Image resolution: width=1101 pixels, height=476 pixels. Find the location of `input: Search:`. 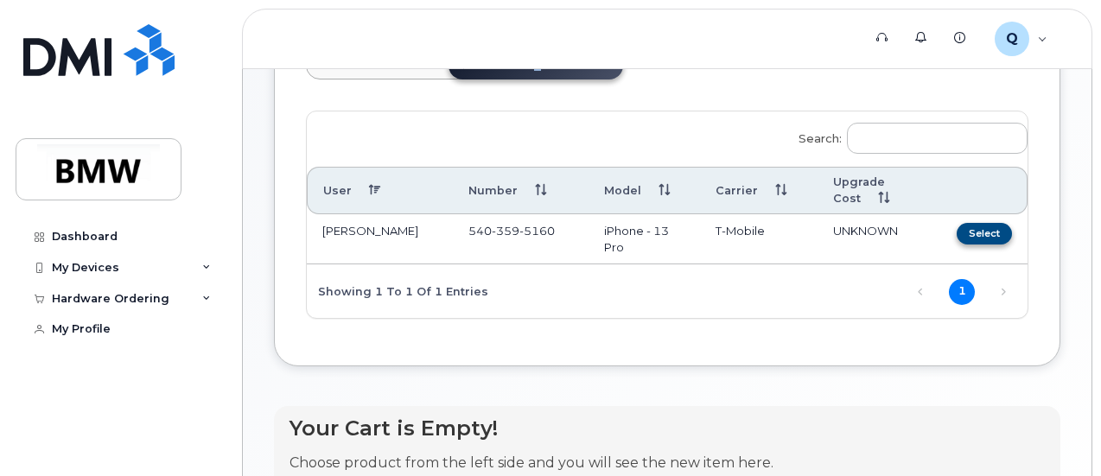

input: Search: is located at coordinates (937, 138).